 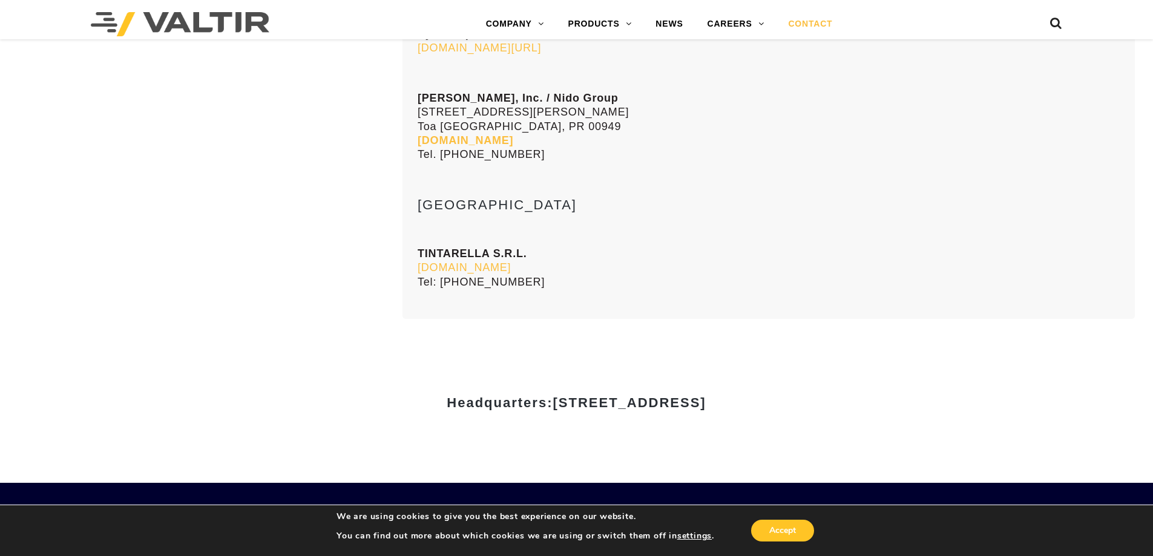 What do you see at coordinates (810, 24) in the screenshot?
I see `a: CONTACT` at bounding box center [810, 24].